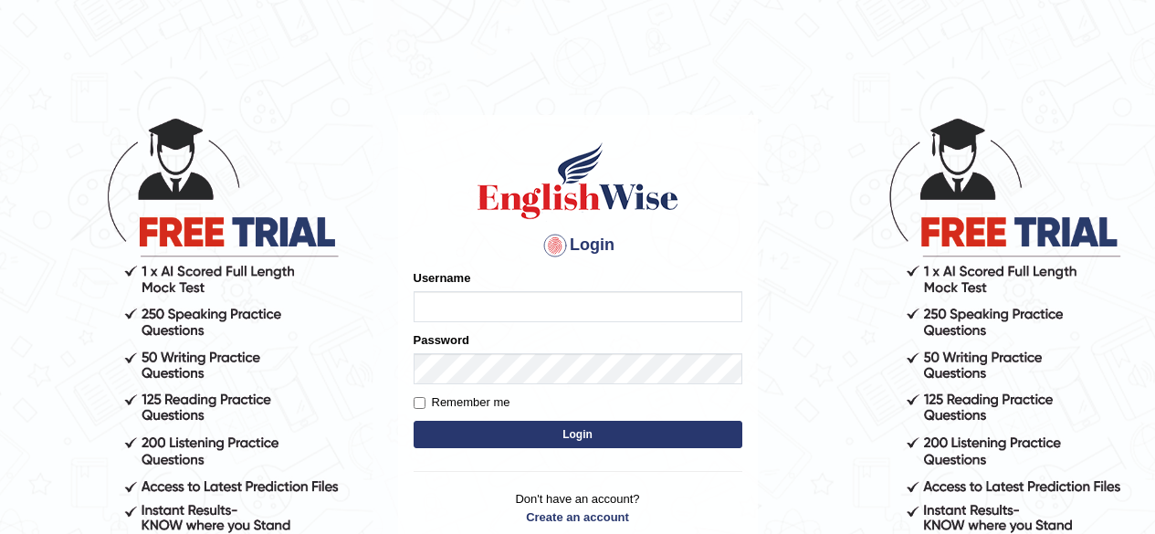 The image size is (1155, 534). I want to click on input: Remember me, so click(419, 403).